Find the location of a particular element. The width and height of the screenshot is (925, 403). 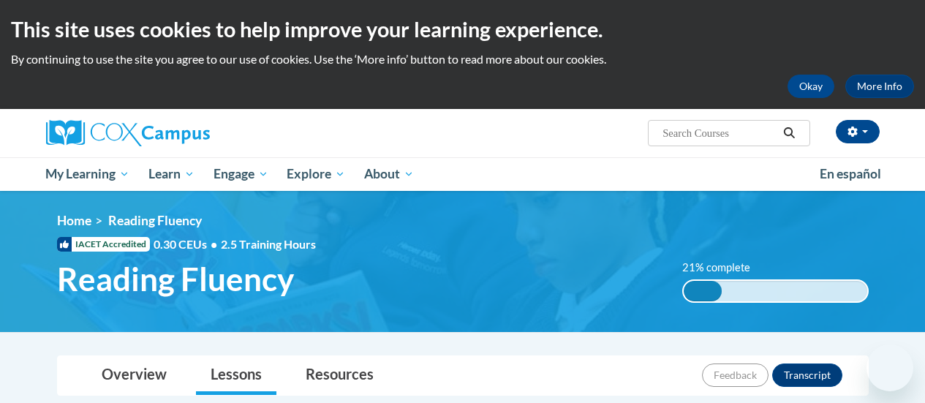

a: Lessons is located at coordinates (236, 375).